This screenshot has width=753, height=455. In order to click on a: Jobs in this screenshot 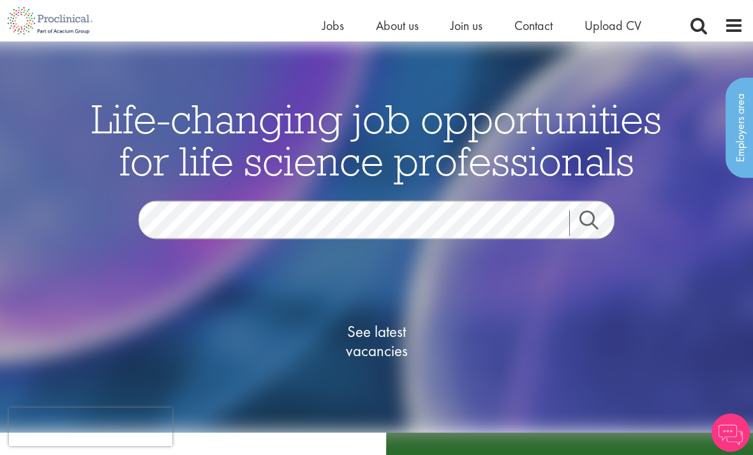, I will do `click(333, 26)`.